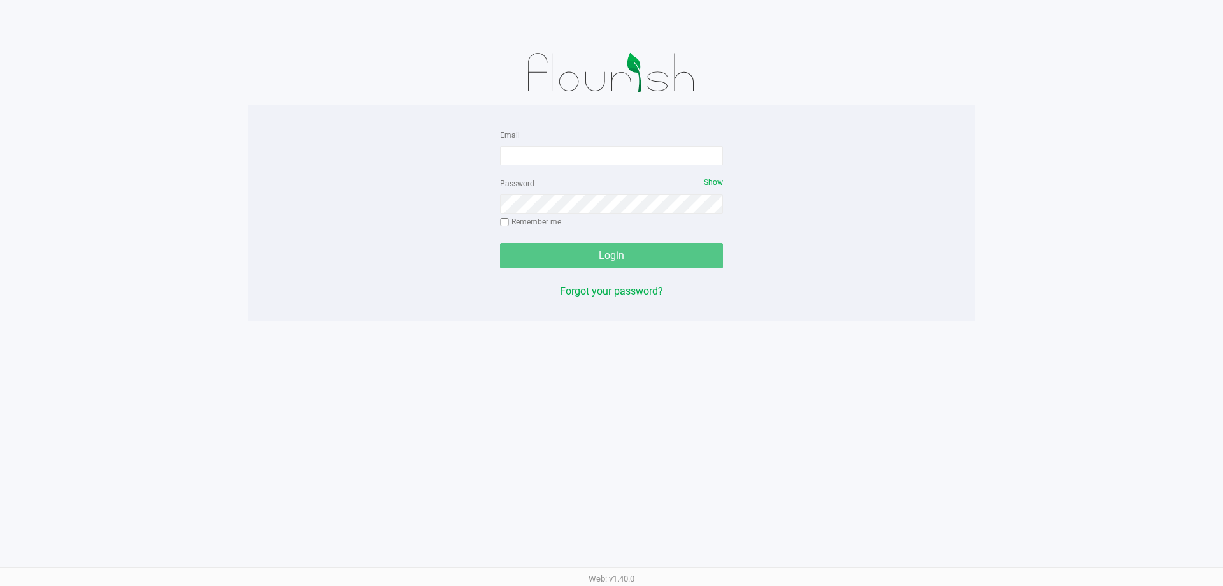 The width and height of the screenshot is (1223, 586). What do you see at coordinates (517, 184) in the screenshot?
I see `label: Password` at bounding box center [517, 184].